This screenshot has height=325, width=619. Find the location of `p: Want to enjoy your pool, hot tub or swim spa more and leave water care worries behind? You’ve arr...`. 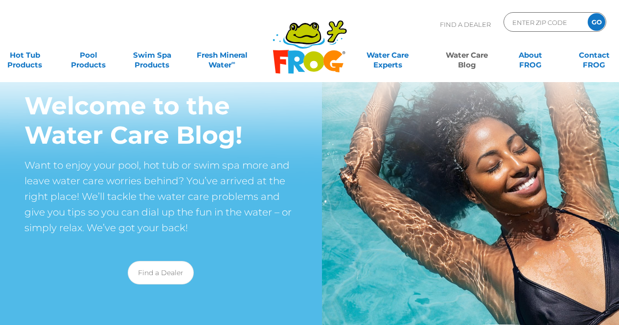

p: Want to enjoy your pool, hot tub or swim spa more and leave water care worries behind? You’ve arr... is located at coordinates (161, 197).